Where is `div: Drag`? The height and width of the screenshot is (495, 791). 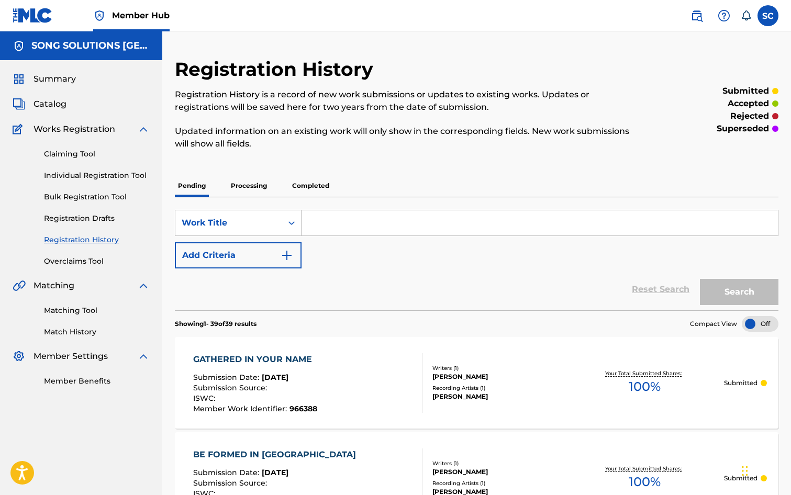 div: Drag is located at coordinates (745, 471).